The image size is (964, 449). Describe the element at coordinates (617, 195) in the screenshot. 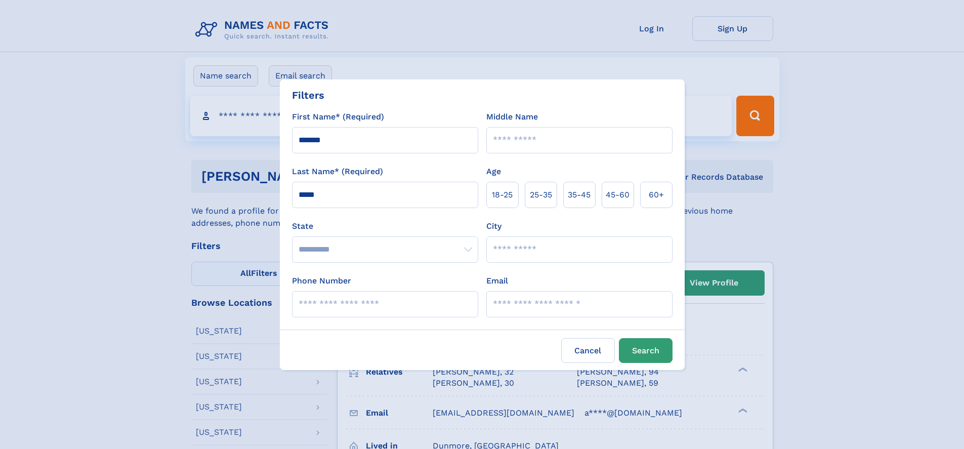

I see `span: 45‑60` at that location.